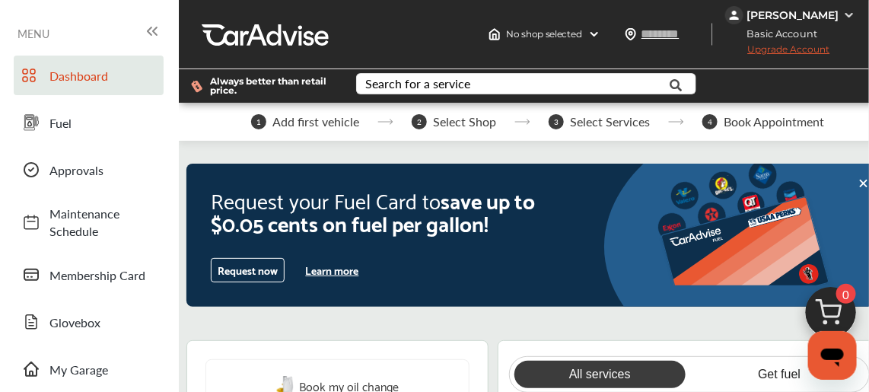 This screenshot has width=869, height=392. Describe the element at coordinates (103, 75) in the screenshot. I see `span: Dashboard` at that location.